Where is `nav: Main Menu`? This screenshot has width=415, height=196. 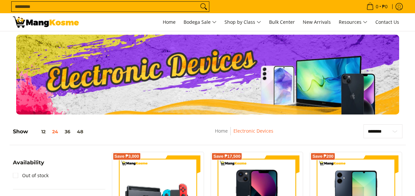 nav: Main Menu is located at coordinates (244, 22).